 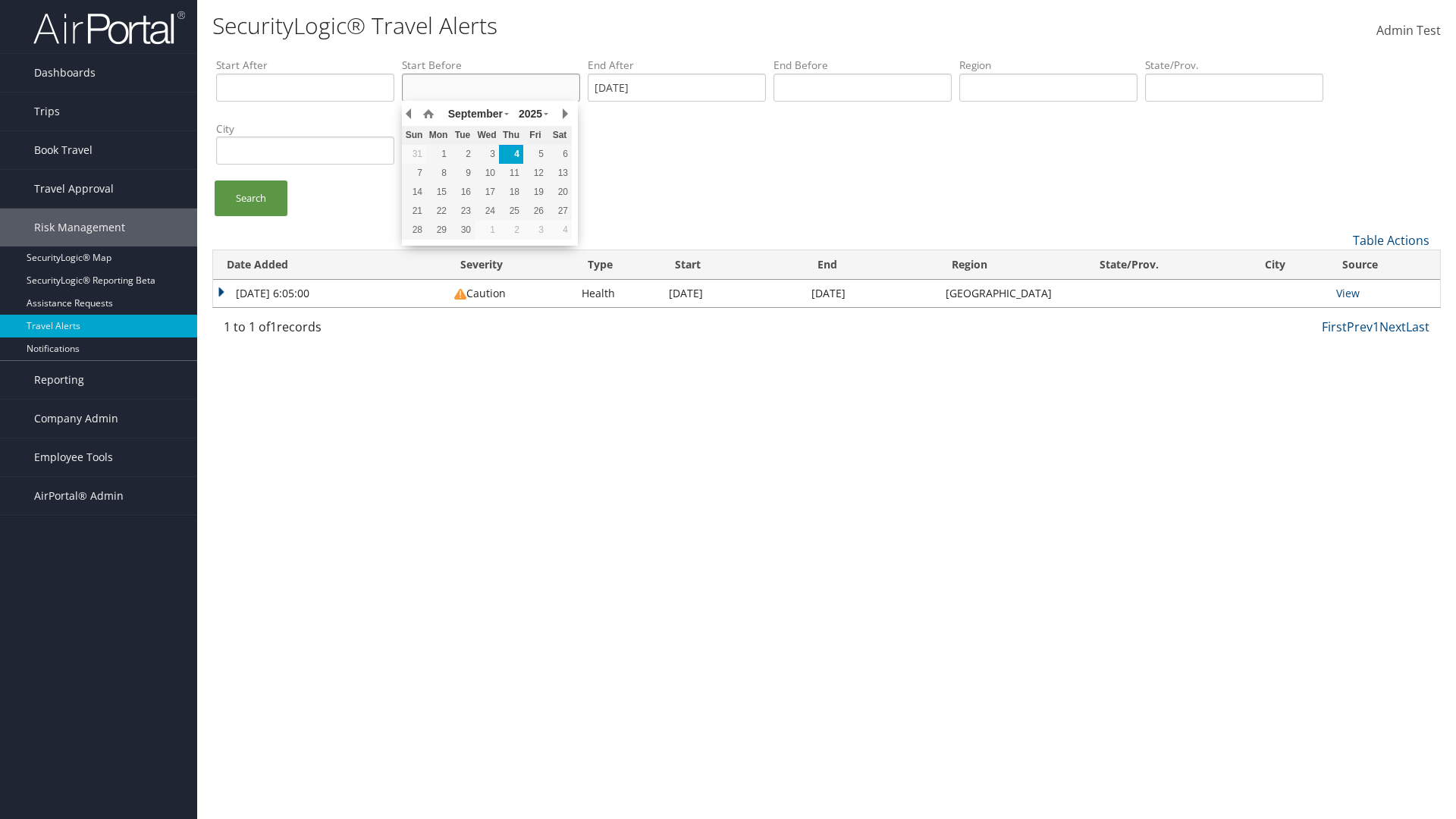 I want to click on span: Trips, so click(x=47, y=111).